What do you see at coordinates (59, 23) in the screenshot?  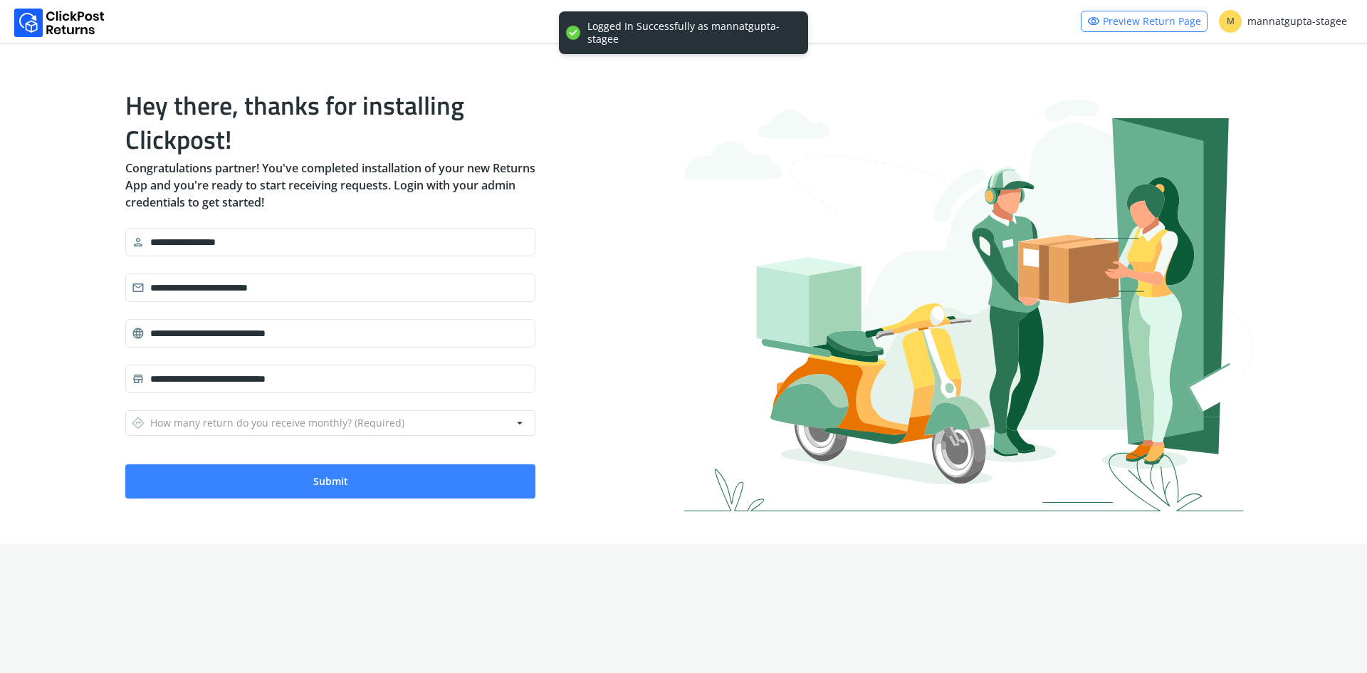 I see `img: Logo` at bounding box center [59, 23].